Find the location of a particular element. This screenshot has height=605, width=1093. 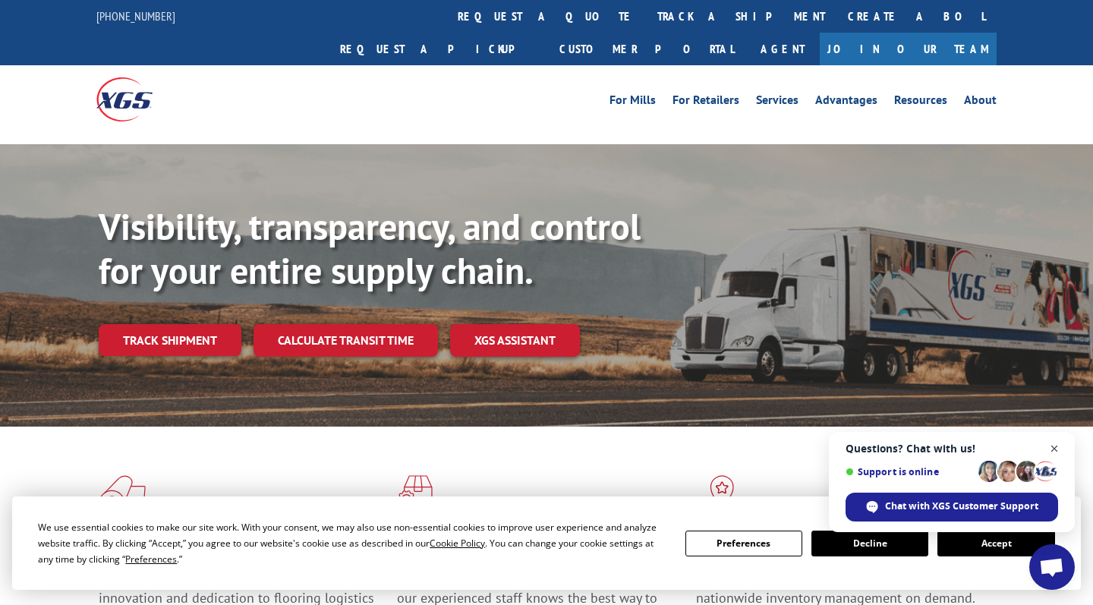

a: Services is located at coordinates (777, 102).